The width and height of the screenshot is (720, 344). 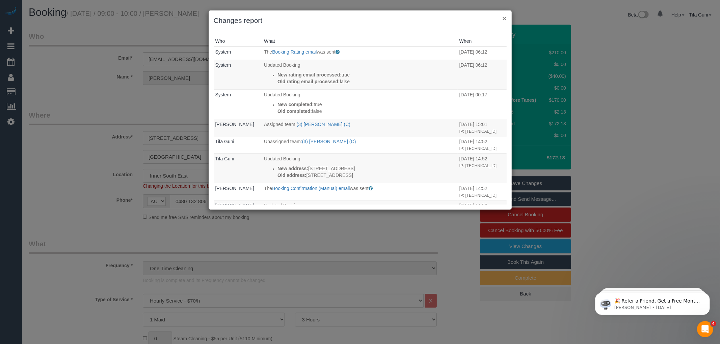 I want to click on strong: Old completed:, so click(x=295, y=111).